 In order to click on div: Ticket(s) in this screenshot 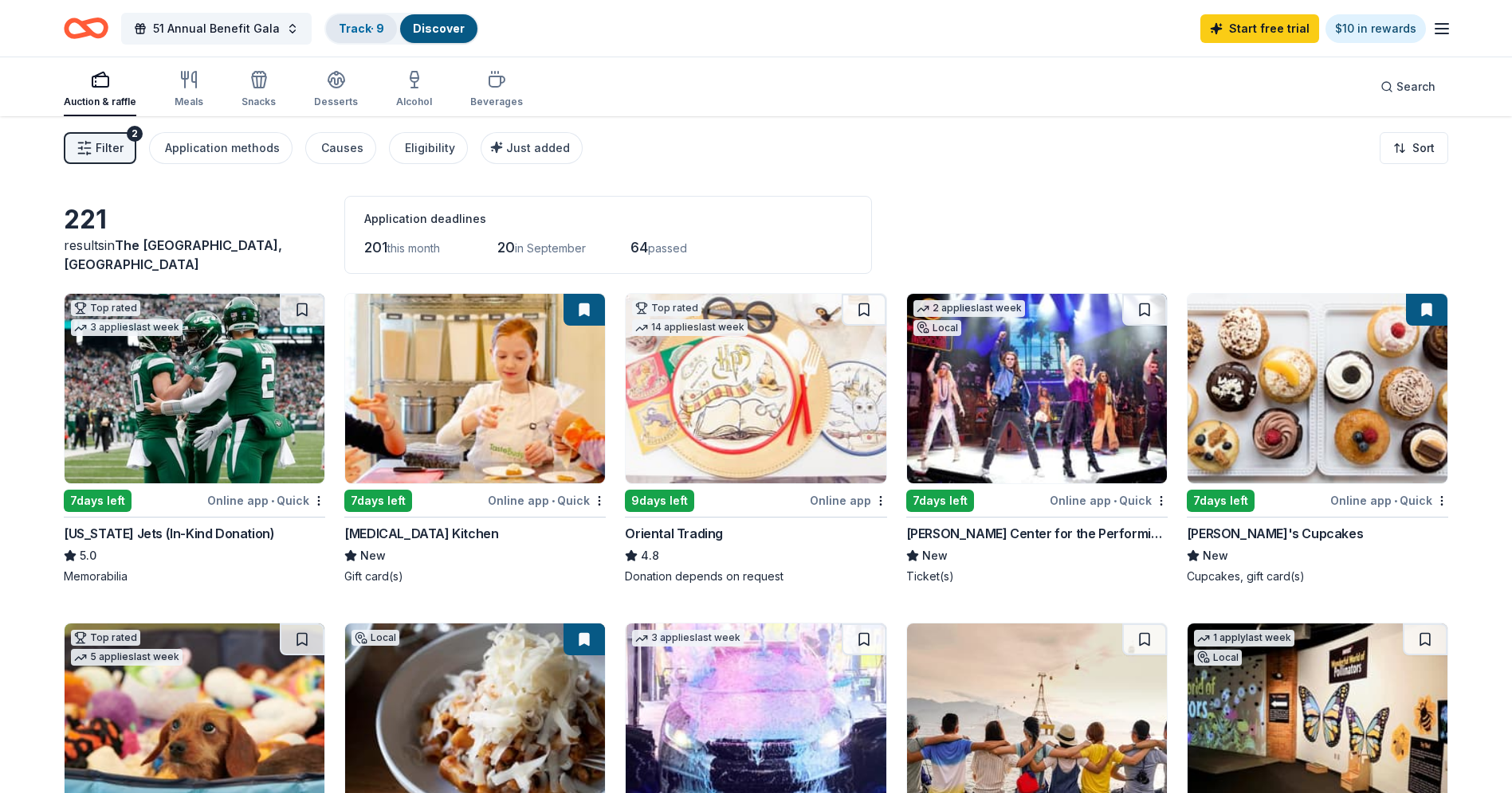, I will do `click(1037, 577)`.